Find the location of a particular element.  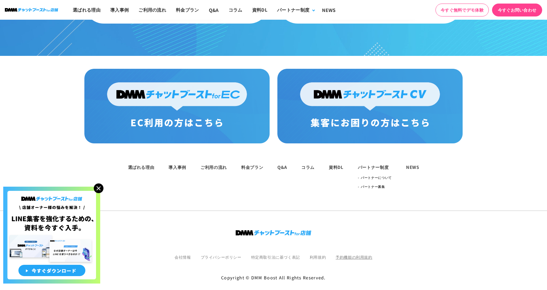

a: 予約機能の利用規約 is located at coordinates (354, 257).